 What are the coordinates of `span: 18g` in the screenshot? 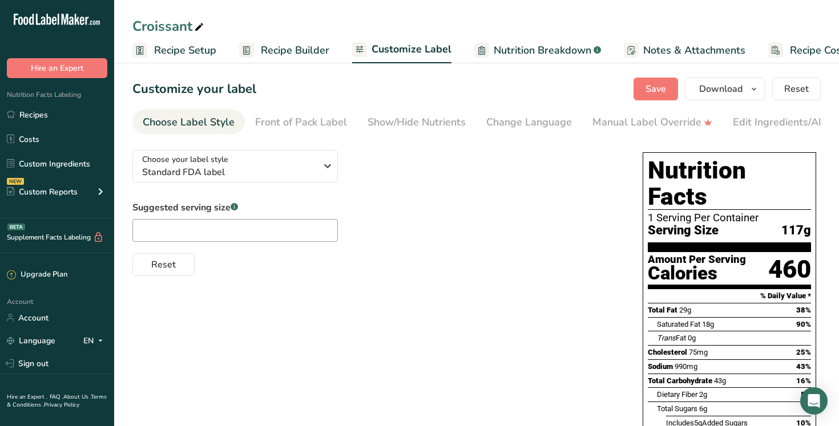 It's located at (707, 324).